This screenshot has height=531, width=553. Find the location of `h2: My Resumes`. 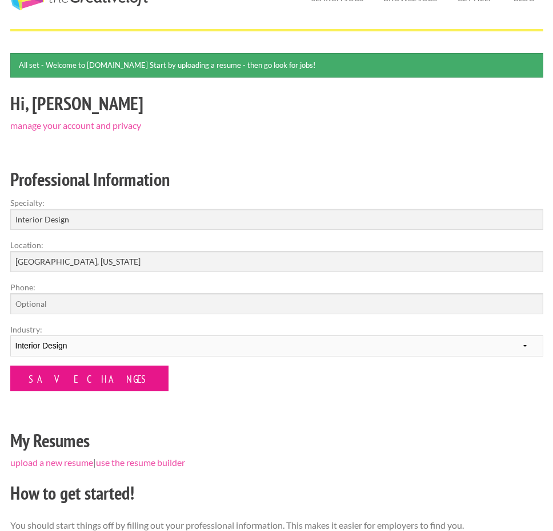

h2: My Resumes is located at coordinates (276, 441).